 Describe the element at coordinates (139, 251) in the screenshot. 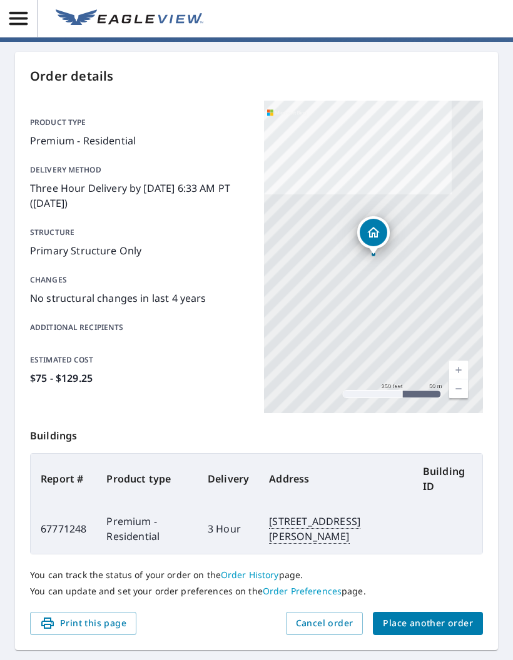

I see `p: Primary Structure Only` at that location.